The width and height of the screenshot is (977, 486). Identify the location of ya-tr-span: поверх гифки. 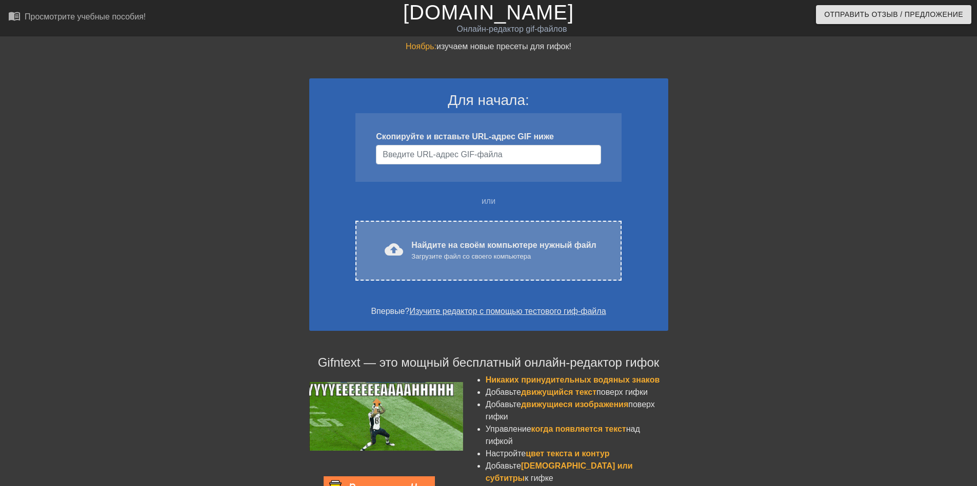
(622, 392).